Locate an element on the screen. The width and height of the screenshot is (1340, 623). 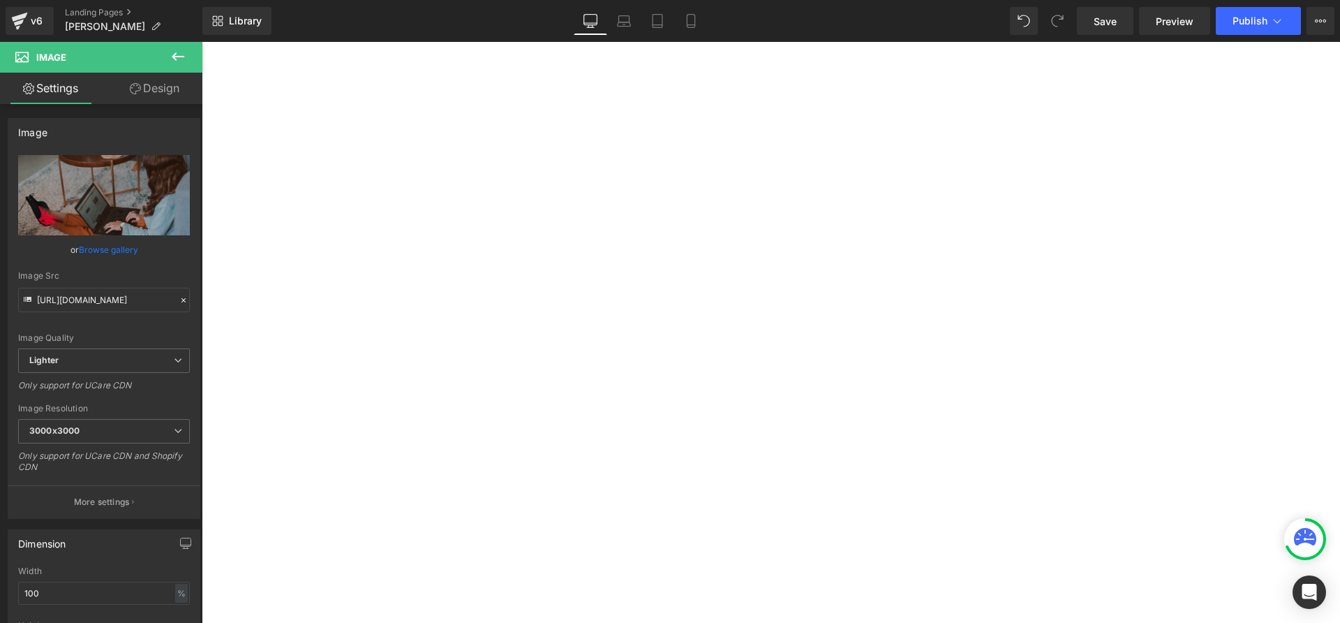
div: or is located at coordinates (104, 249).